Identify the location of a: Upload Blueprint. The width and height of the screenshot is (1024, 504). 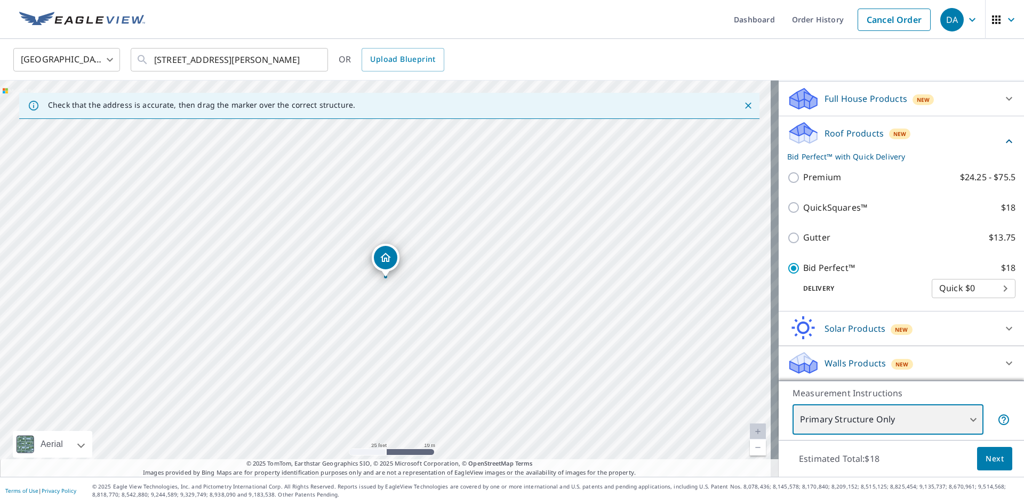
(403, 60).